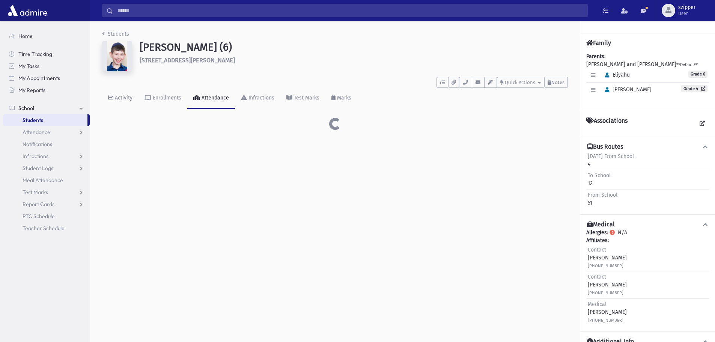 This screenshot has width=715, height=342. Describe the element at coordinates (595, 56) in the screenshot. I see `b: Parents:` at that location.